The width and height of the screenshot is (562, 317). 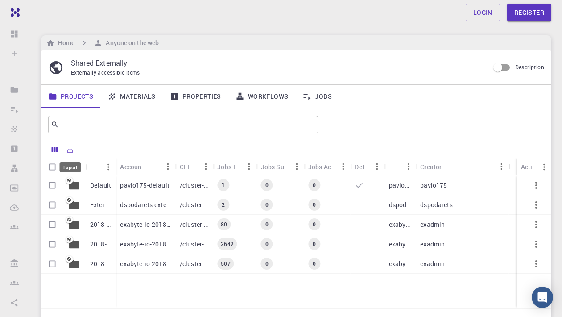 I want to click on div: Name, so click(x=100, y=166).